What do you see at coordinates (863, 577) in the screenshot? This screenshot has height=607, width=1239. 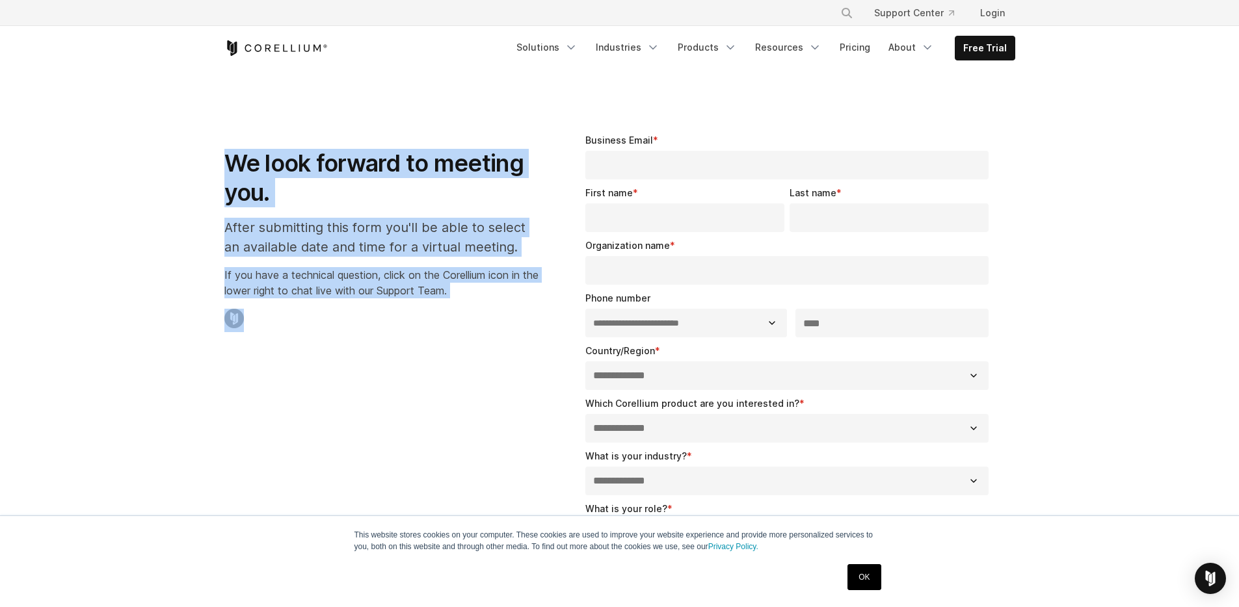 I see `a: OK` at bounding box center [863, 577].